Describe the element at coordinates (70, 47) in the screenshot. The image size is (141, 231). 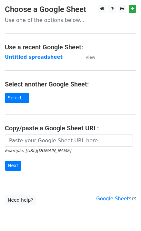
I see `h4: Use a recent Google Sheet:` at that location.